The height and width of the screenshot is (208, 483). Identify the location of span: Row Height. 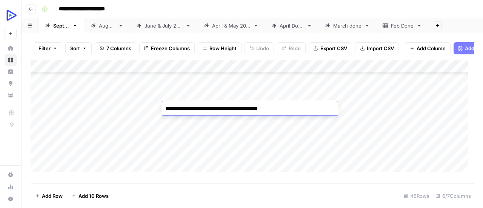
(223, 48).